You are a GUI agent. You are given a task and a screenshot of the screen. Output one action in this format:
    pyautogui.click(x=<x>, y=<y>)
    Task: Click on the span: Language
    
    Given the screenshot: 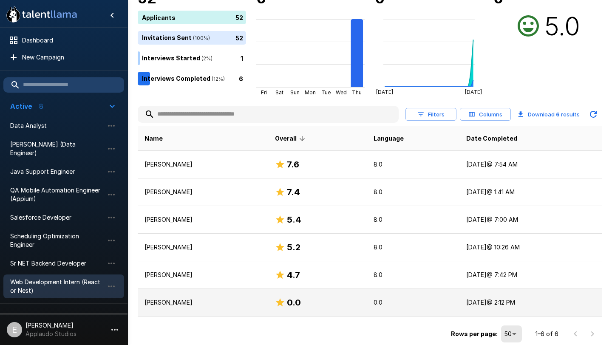 What is the action you would take?
    pyautogui.click(x=389, y=139)
    